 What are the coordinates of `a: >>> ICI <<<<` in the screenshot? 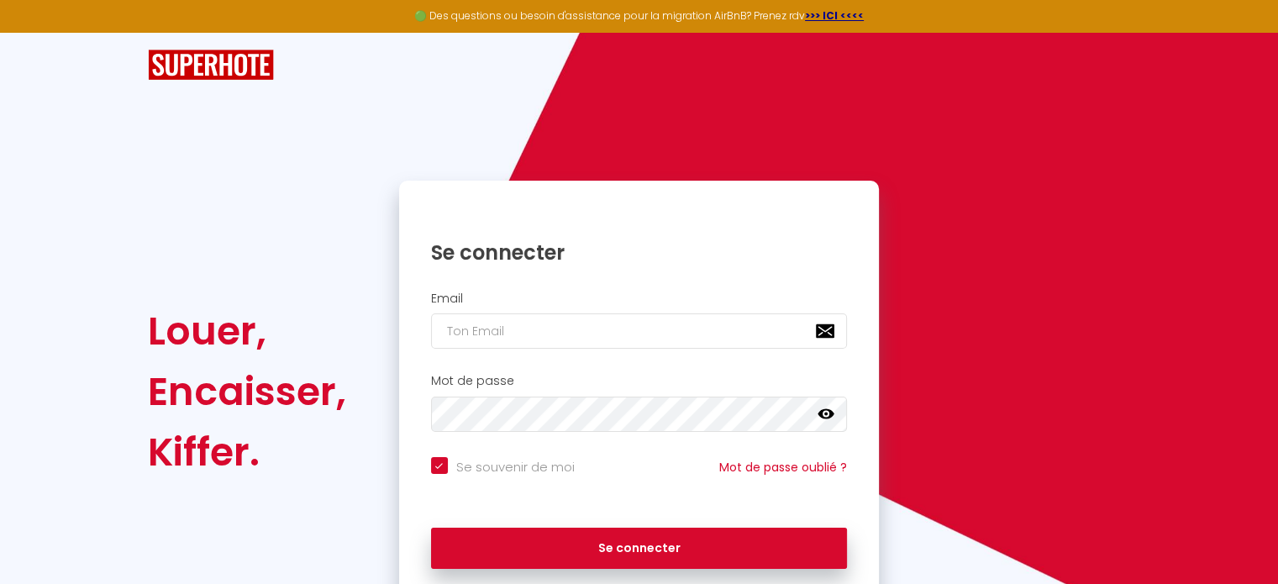 It's located at (834, 15).